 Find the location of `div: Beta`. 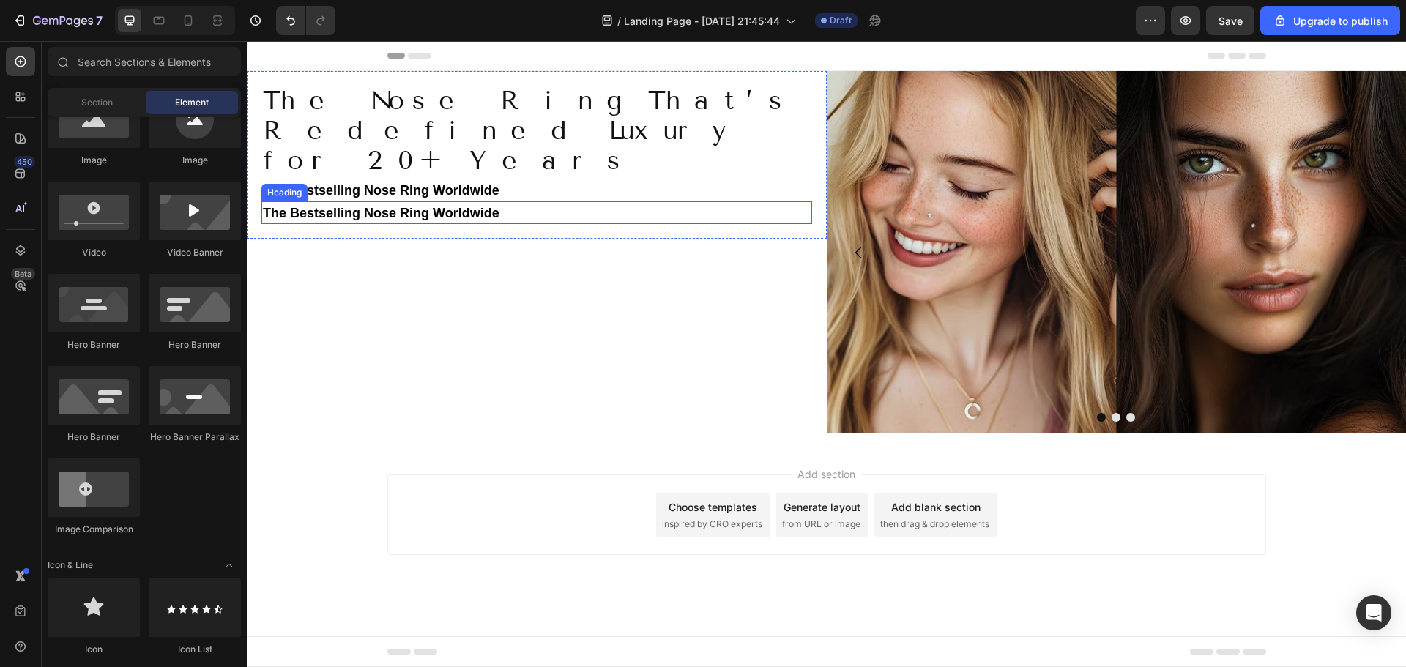

div: Beta is located at coordinates (23, 274).